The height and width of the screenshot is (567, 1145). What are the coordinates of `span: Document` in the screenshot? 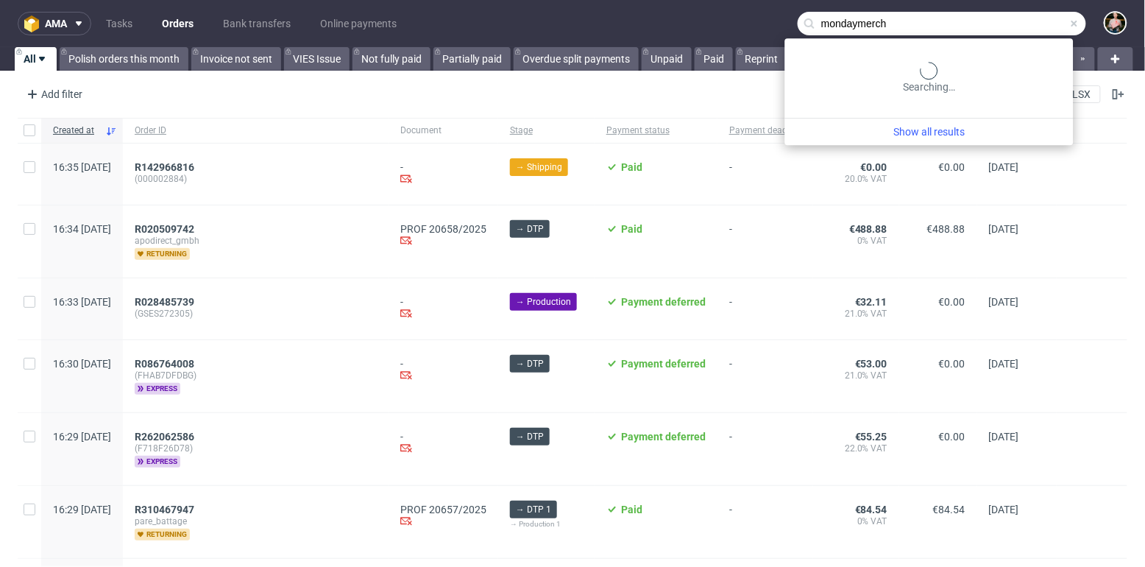 It's located at (443, 130).